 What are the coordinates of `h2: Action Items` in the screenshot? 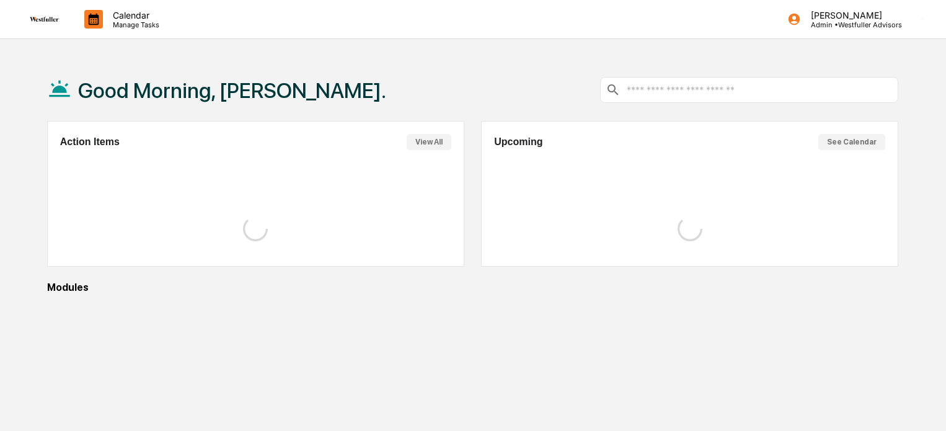 It's located at (90, 142).